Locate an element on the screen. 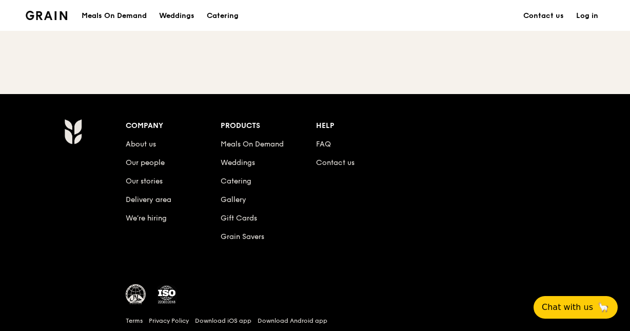  img: MUIS Halal Certified is located at coordinates (136, 294).